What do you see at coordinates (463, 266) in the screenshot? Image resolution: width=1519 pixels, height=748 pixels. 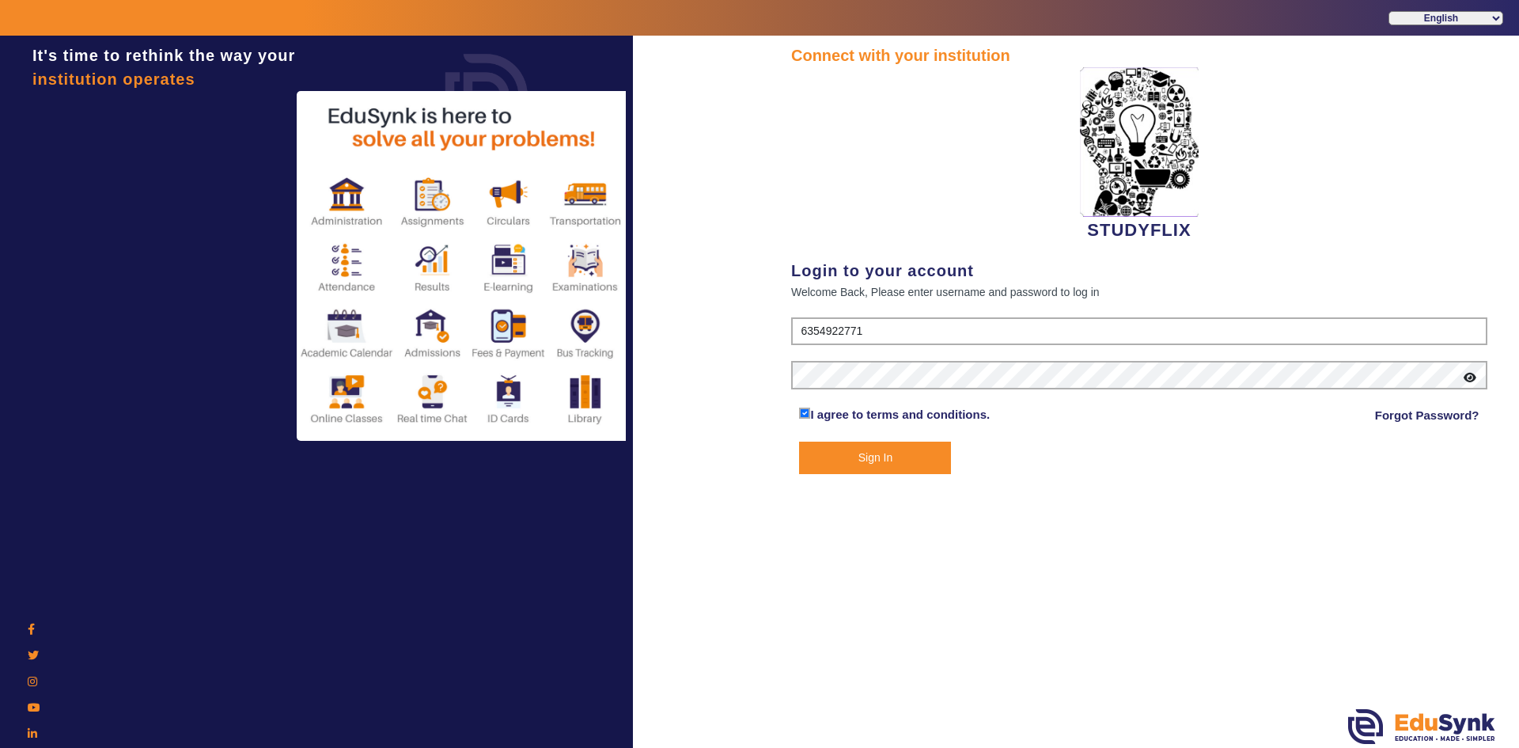 I see `img: login2.png` at bounding box center [463, 266].